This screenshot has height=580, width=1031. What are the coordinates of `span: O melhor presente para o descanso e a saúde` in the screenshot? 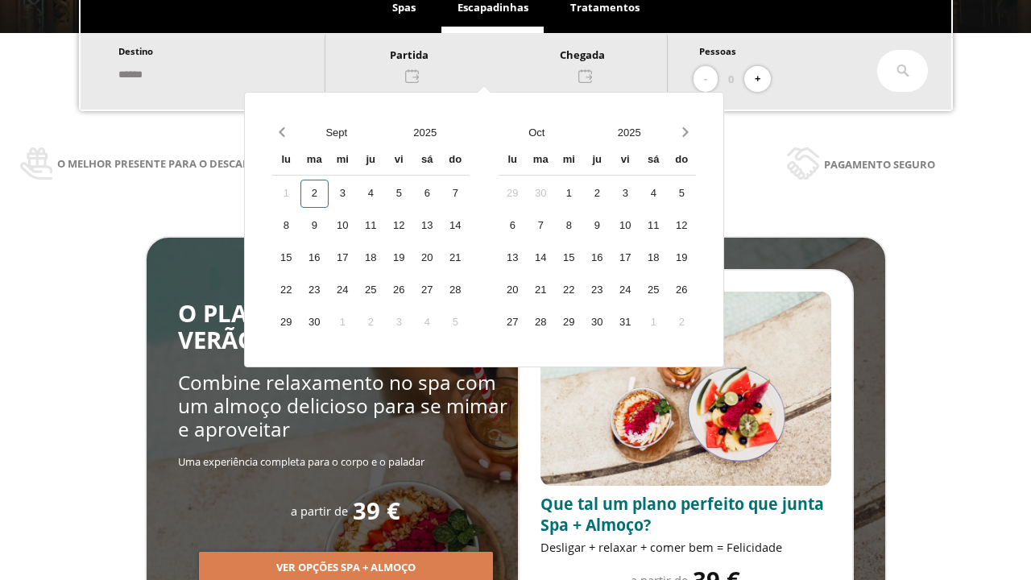 It's located at (188, 163).